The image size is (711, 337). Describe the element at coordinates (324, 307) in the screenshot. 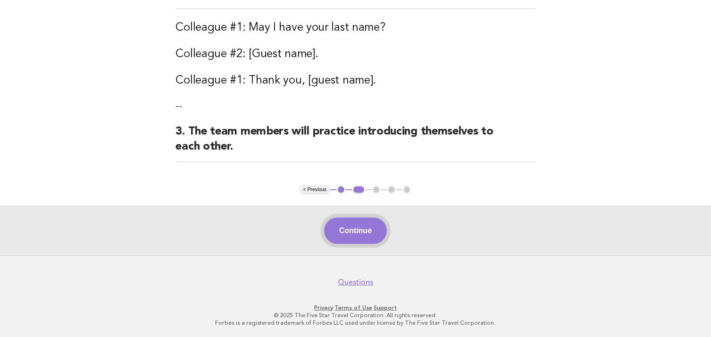

I see `a: Privacy` at that location.